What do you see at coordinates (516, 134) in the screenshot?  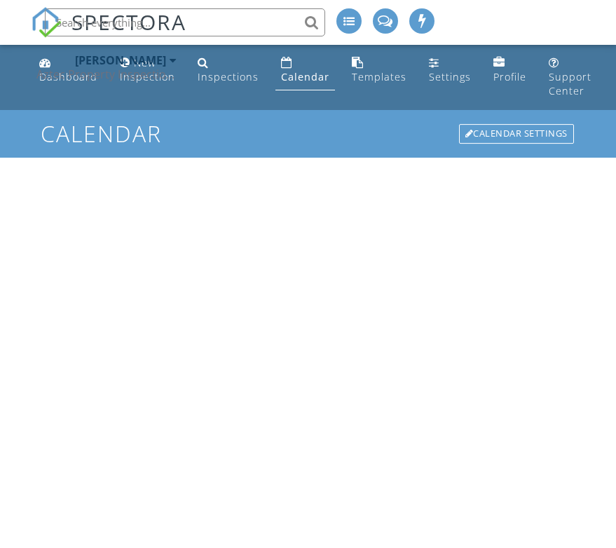 I see `div: Calendar Settings` at bounding box center [516, 134].